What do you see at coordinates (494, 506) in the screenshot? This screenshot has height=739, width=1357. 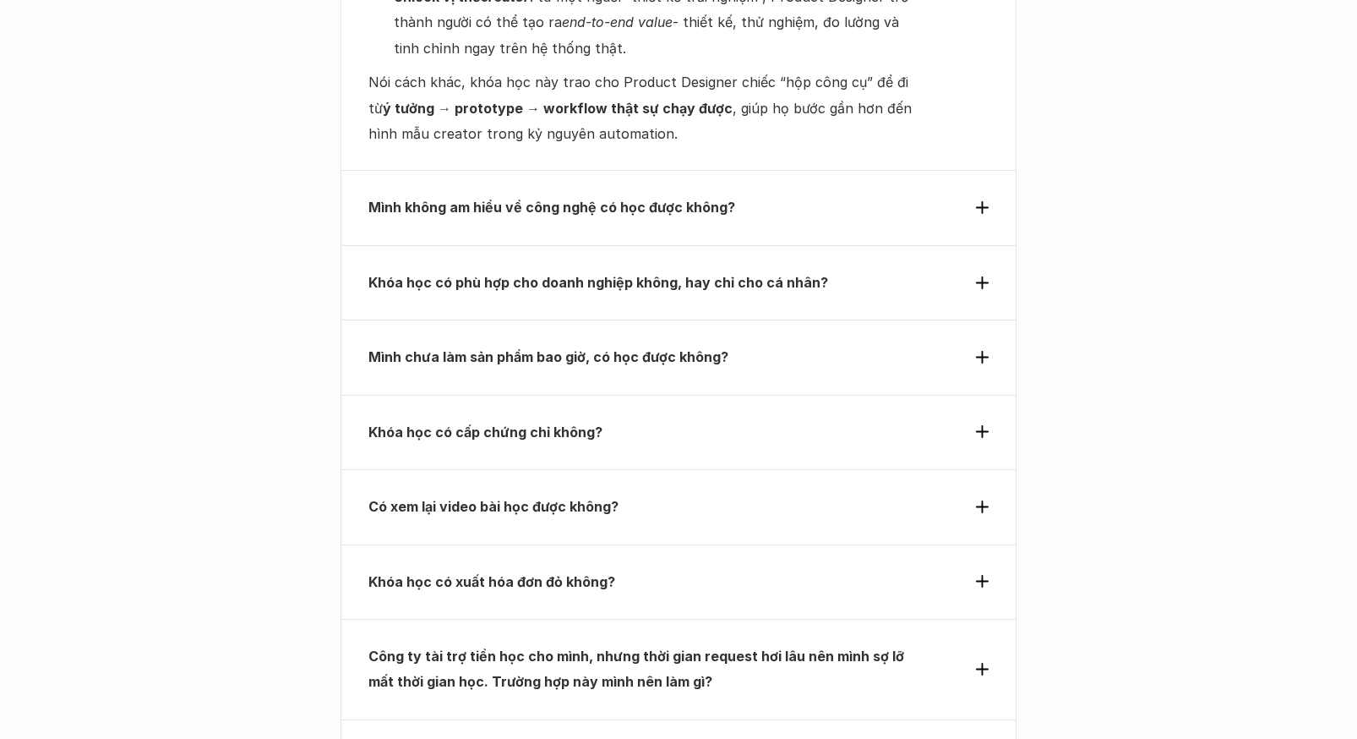 I see `strong: Có xem lại video bài học được không?` at bounding box center [494, 506].